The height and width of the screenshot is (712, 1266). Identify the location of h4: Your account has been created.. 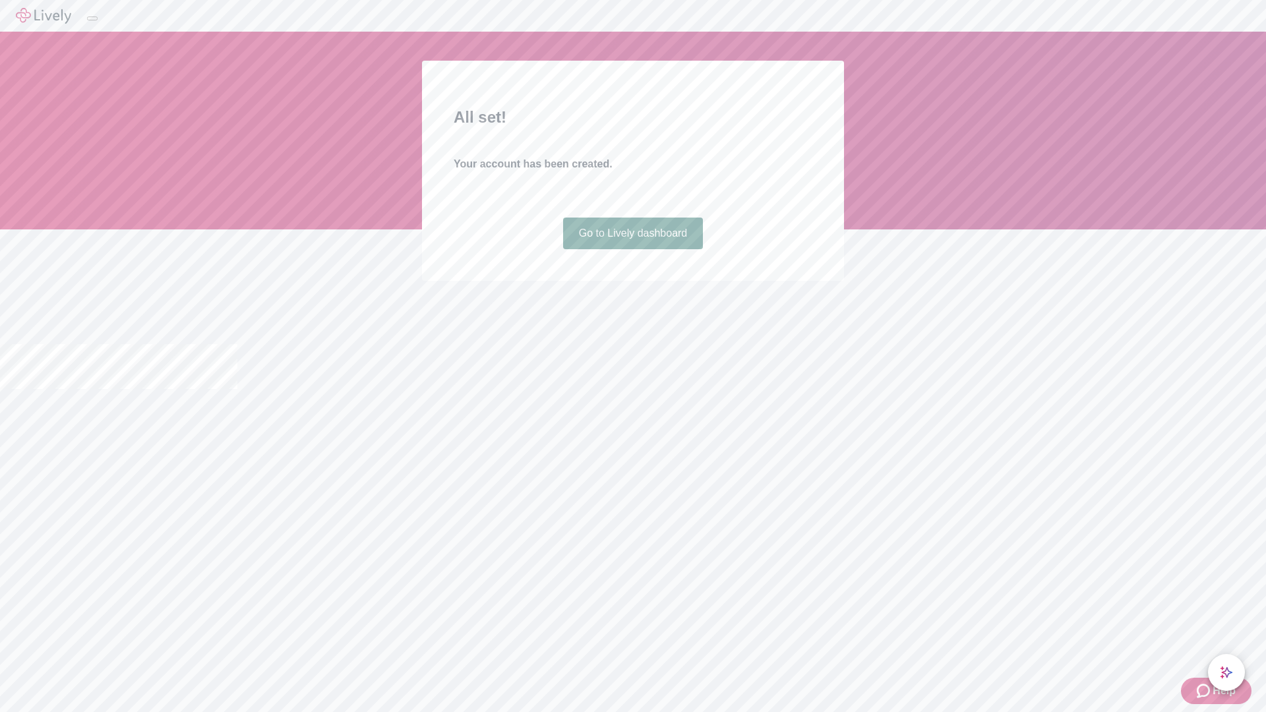
(633, 164).